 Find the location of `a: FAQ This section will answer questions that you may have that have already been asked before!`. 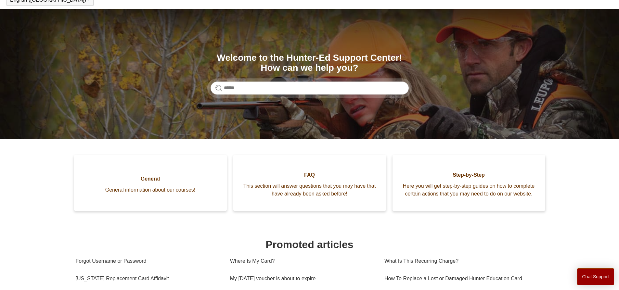

a: FAQ This section will answer questions that you may have that have already been asked before! is located at coordinates (310, 183).